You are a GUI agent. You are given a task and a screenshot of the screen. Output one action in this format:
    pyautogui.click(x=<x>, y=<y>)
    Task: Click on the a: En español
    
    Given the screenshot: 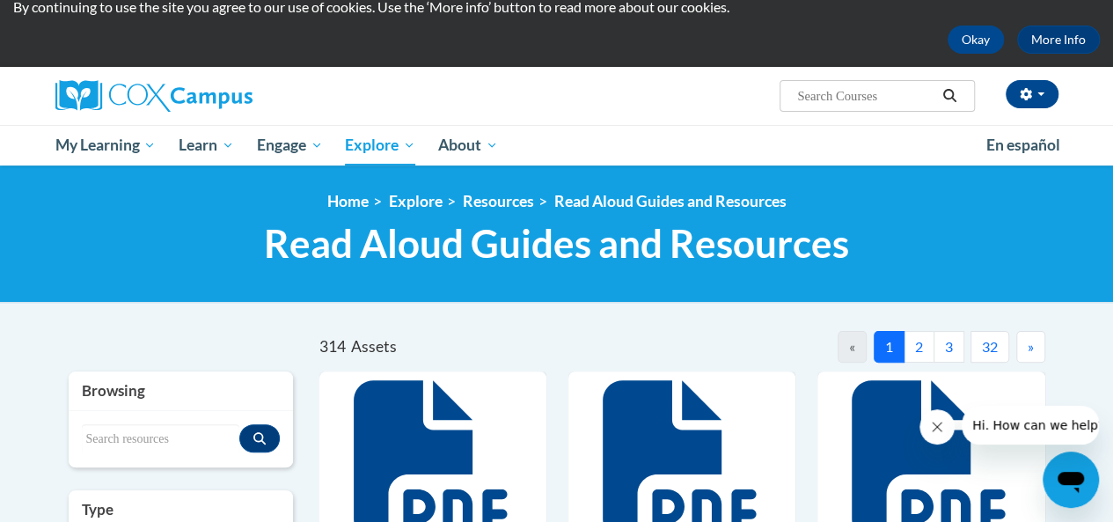 What is the action you would take?
    pyautogui.click(x=1024, y=145)
    